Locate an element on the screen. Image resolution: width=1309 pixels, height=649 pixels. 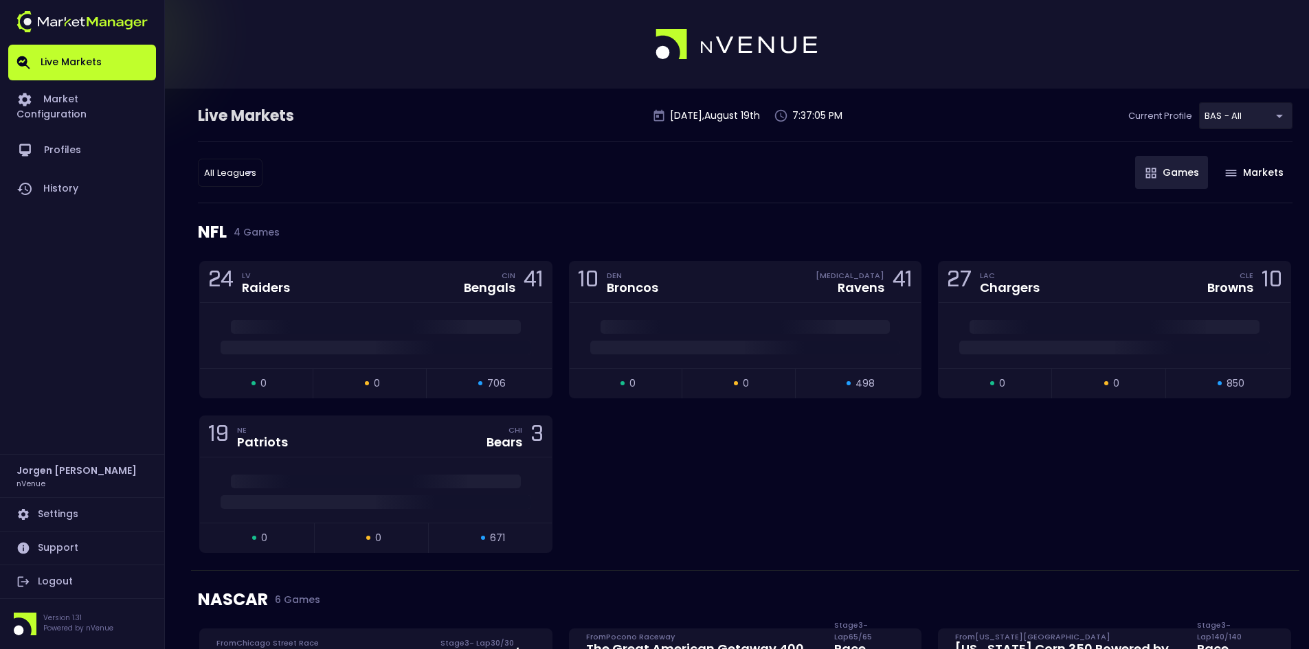
div: Live Markets is located at coordinates (282, 116).